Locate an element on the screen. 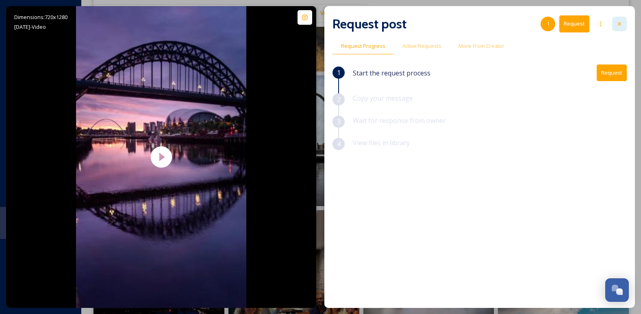 This screenshot has height=314, width=641. span: 3 is located at coordinates (338, 122).